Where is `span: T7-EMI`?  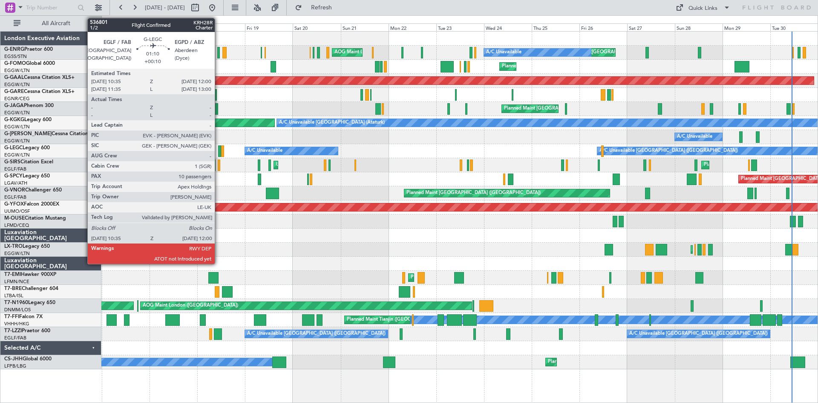
span: T7-EMI is located at coordinates (12, 274).